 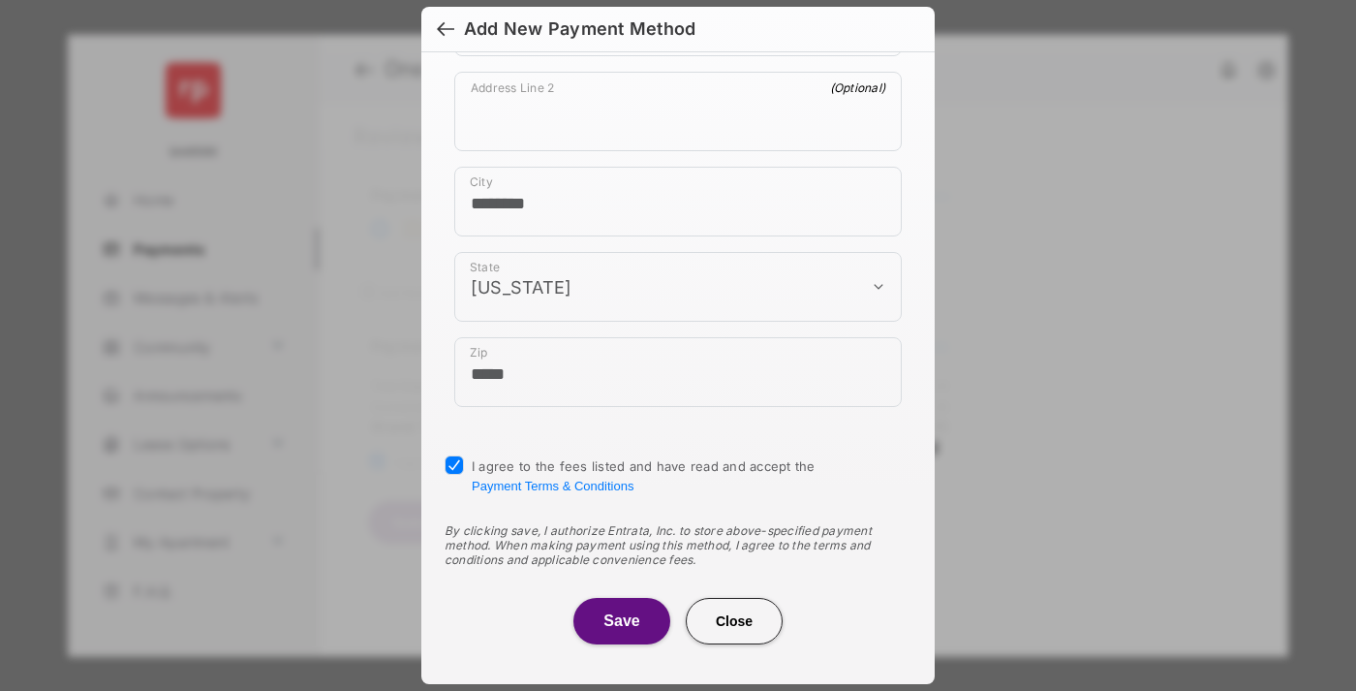 What do you see at coordinates (678, 111) in the screenshot?
I see `div: payment_method_screening[postal_addresses][addressLine2]` at bounding box center [678, 111].